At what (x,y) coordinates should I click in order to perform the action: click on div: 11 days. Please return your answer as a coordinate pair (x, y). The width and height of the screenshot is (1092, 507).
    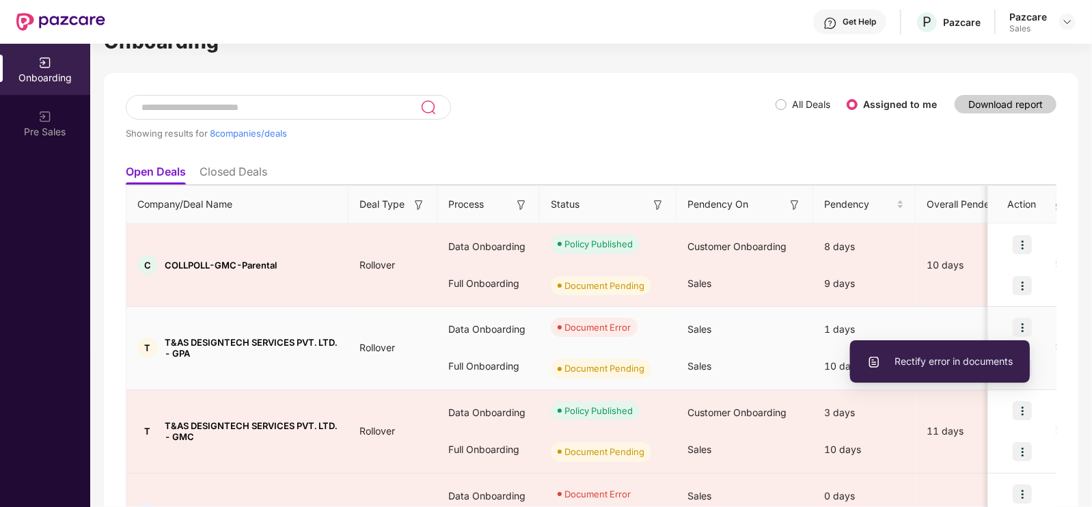
    Looking at the image, I should click on (974, 431).